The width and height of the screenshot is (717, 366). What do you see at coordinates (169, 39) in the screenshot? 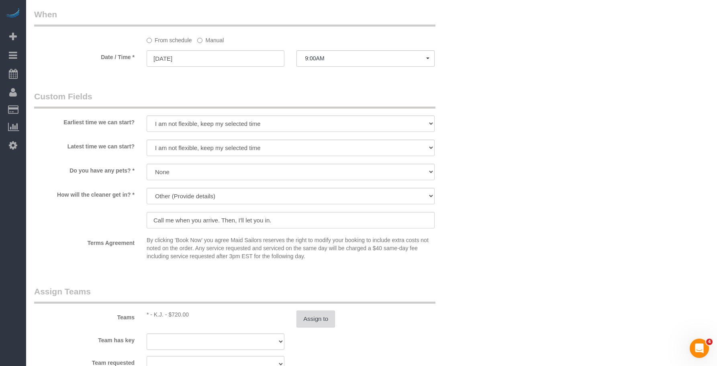
I see `label: From schedule` at bounding box center [169, 39].